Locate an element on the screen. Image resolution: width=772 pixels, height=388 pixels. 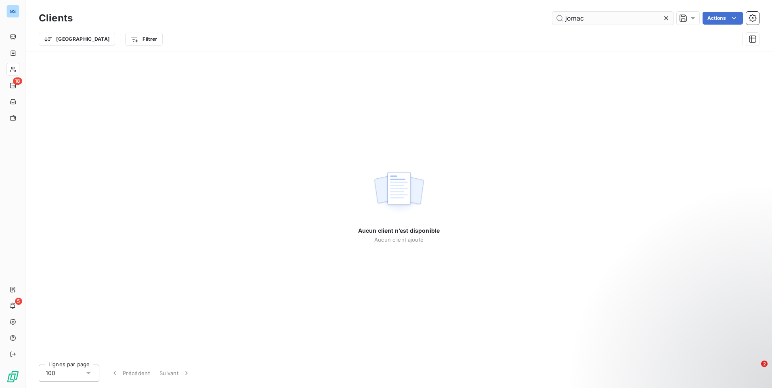
span: Aucun client ajouté is located at coordinates (399, 240).